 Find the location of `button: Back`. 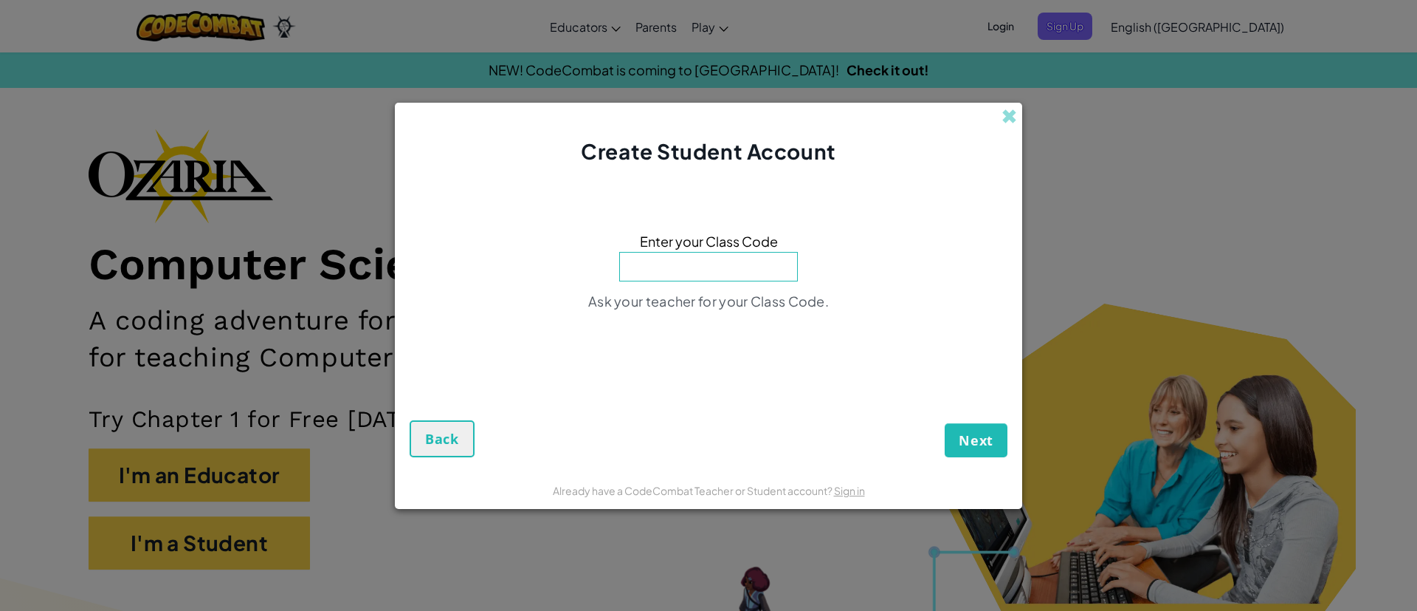

button: Back is located at coordinates (442, 439).